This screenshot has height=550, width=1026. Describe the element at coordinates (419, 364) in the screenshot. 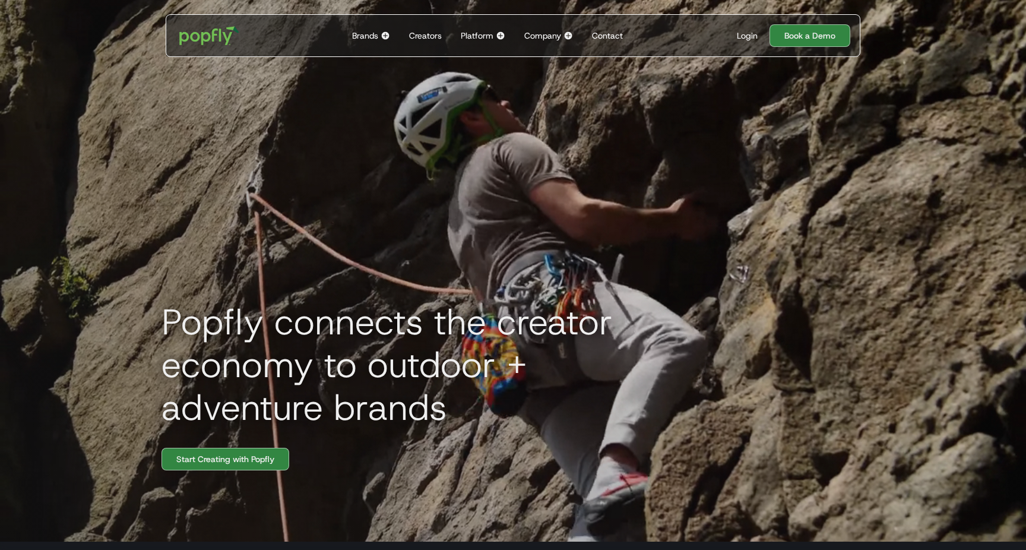

I see `h1: Popfly connects the creator economy to outdoor + adventure brands` at that location.